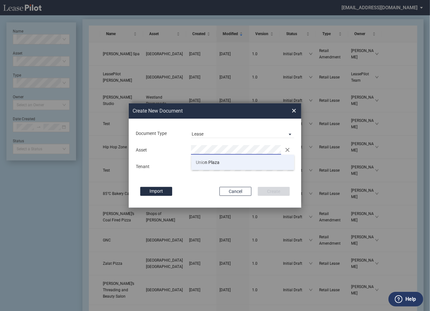 The height and width of the screenshot is (311, 430). What do you see at coordinates (200, 111) in the screenshot?
I see `h2: Create New Document` at bounding box center [200, 111].